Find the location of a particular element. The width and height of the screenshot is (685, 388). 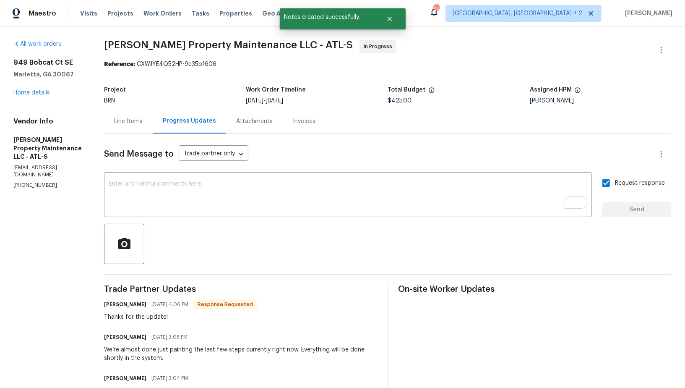

h5: Assigned HPM is located at coordinates (551, 90).